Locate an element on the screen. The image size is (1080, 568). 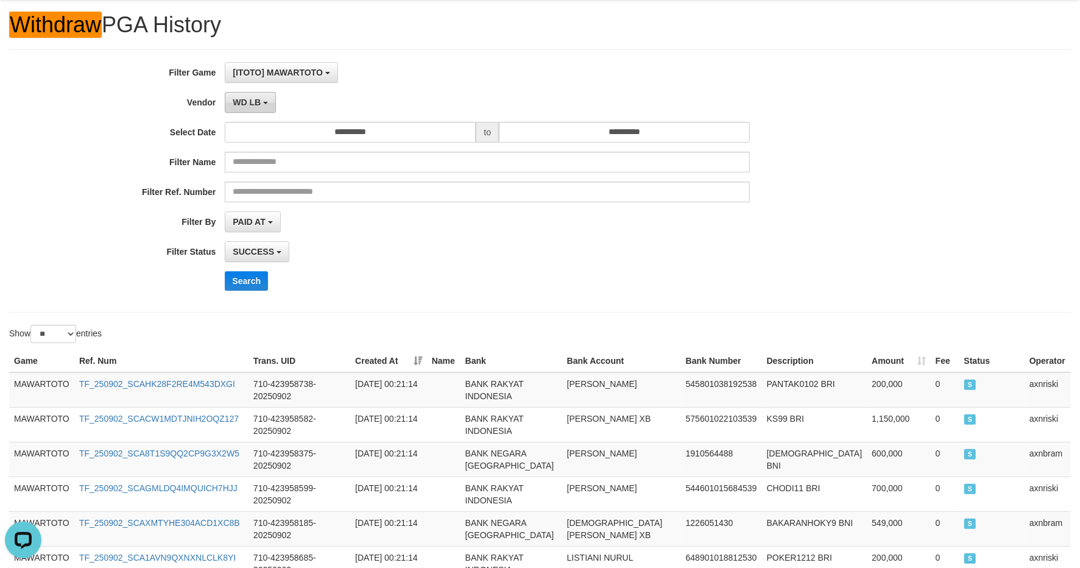
th: Ref. Num is located at coordinates (161, 361).